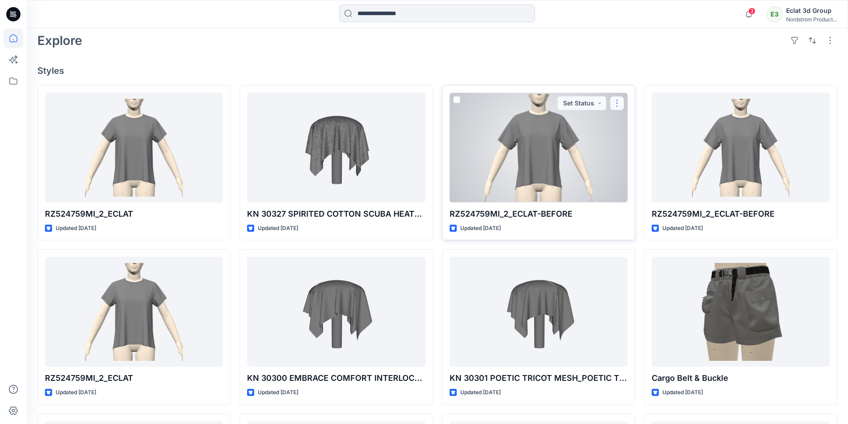  What do you see at coordinates (775, 14) in the screenshot?
I see `div: E3` at bounding box center [775, 14].